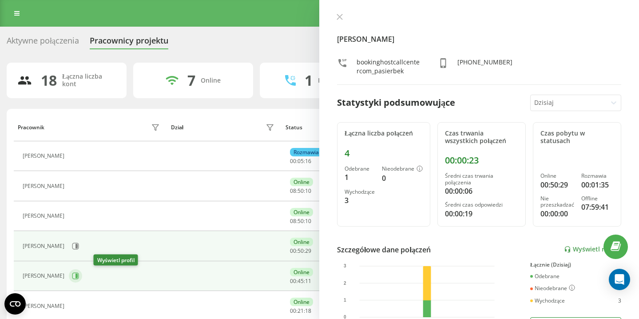 This screenshot has width=639, height=319. What do you see at coordinates (576, 265) in the screenshot?
I see `div: Łącznie (Dzisiaj)` at bounding box center [576, 265].